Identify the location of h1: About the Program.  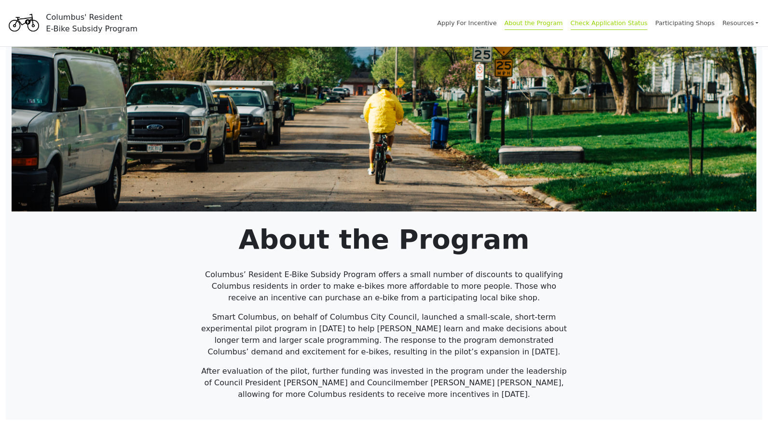
(384, 239).